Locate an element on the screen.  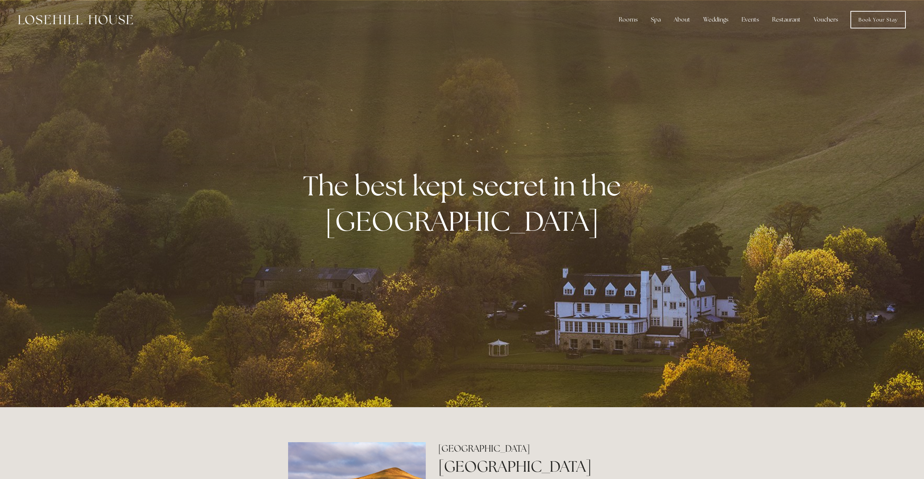
div: Spa is located at coordinates (656, 20).